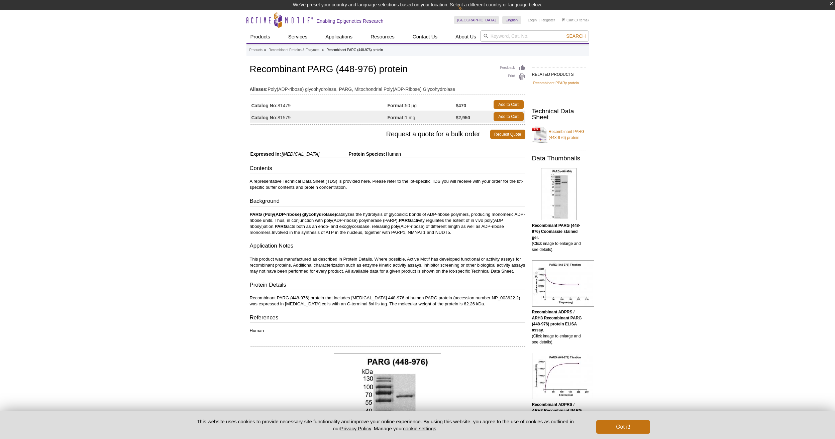  What do you see at coordinates (463, 118) in the screenshot?
I see `strong: $2,950` at bounding box center [463, 118].